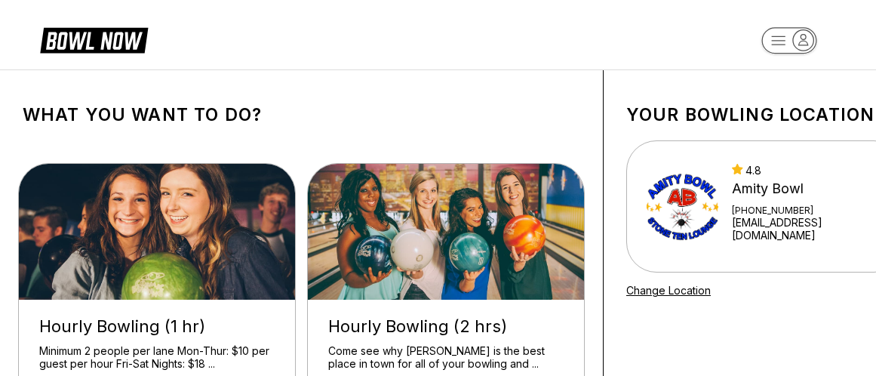  What do you see at coordinates (682, 207) in the screenshot?
I see `img: Amity Bowl` at bounding box center [682, 207].